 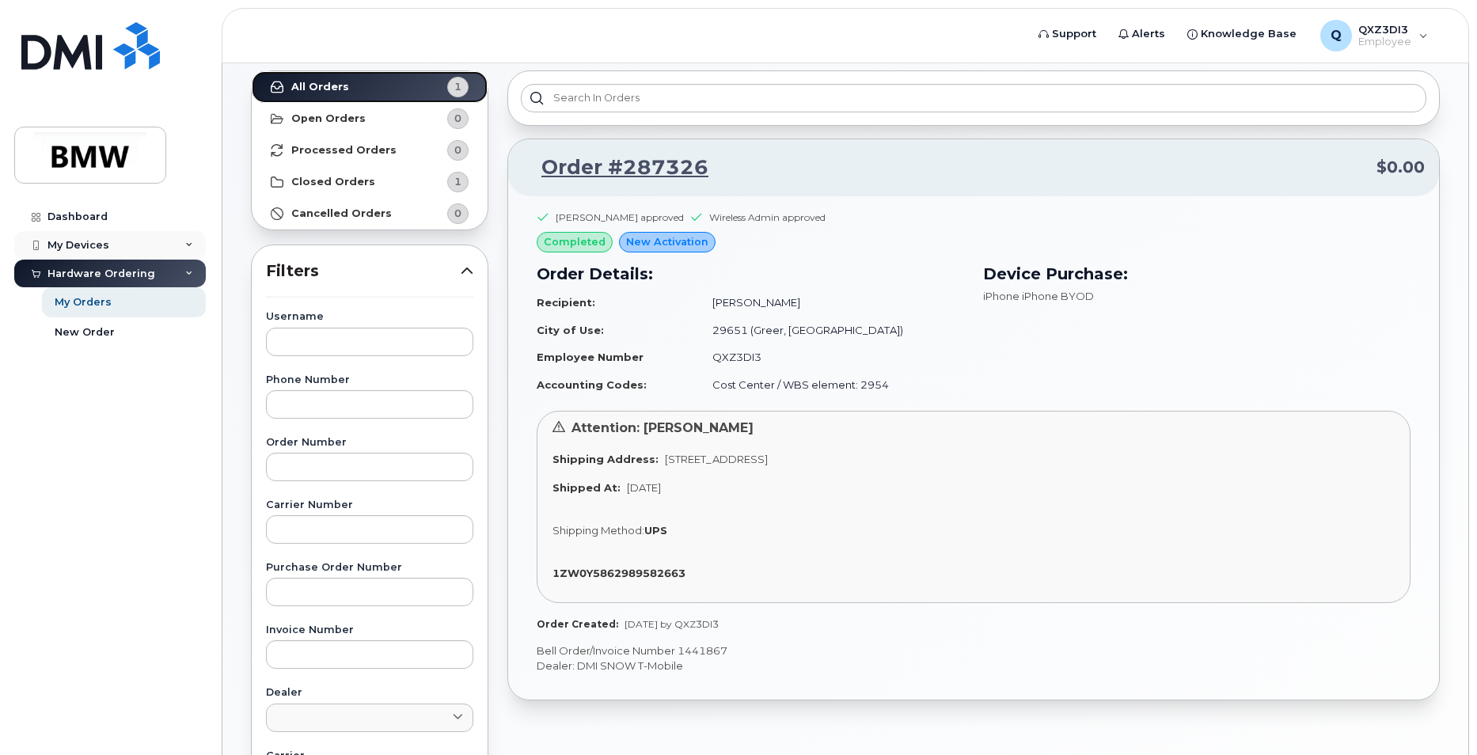 I want to click on td: QXZ3DI3, so click(x=831, y=357).